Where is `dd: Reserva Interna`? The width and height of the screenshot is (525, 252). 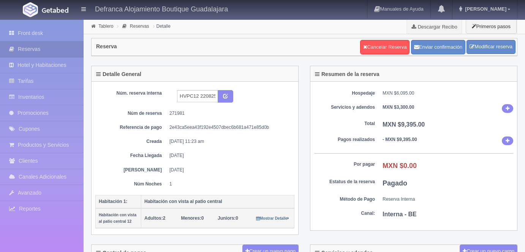 dd: Reserva Interna is located at coordinates (448, 199).